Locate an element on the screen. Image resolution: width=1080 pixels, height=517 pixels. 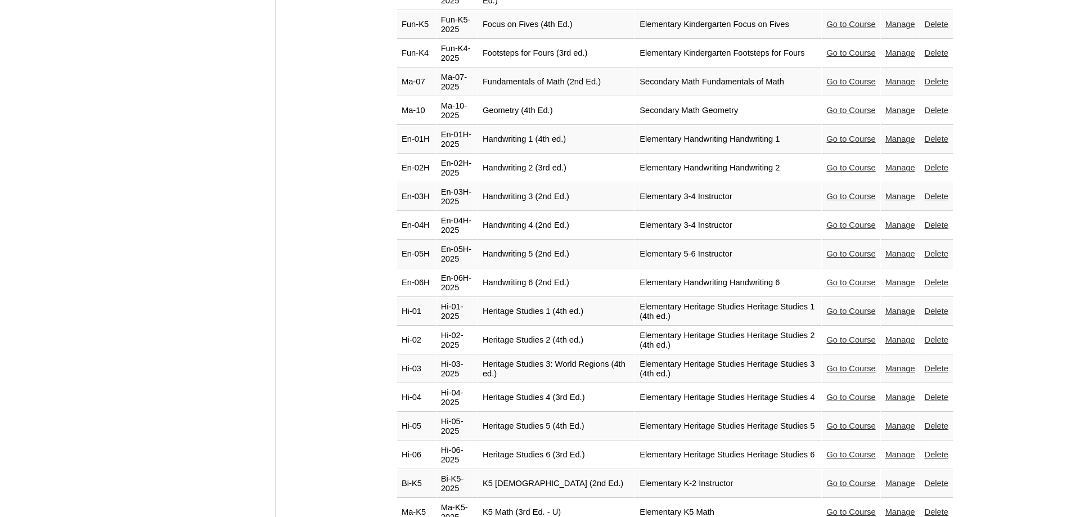
td: Heritage Studies 5 (4th Ed.) is located at coordinates (557, 427).